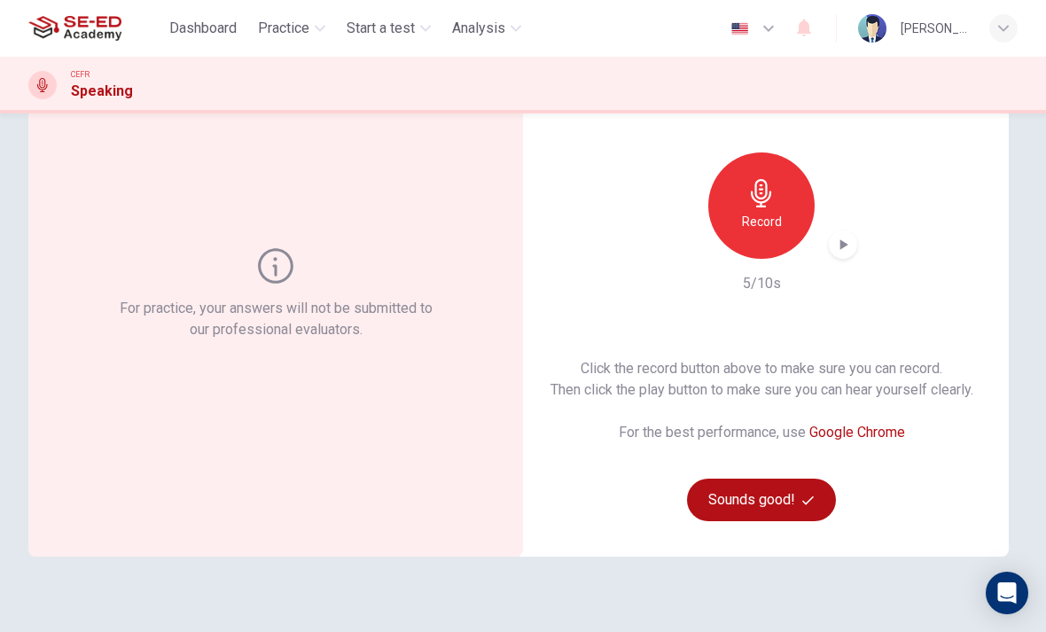  I want to click on span: Dashboard, so click(203, 28).